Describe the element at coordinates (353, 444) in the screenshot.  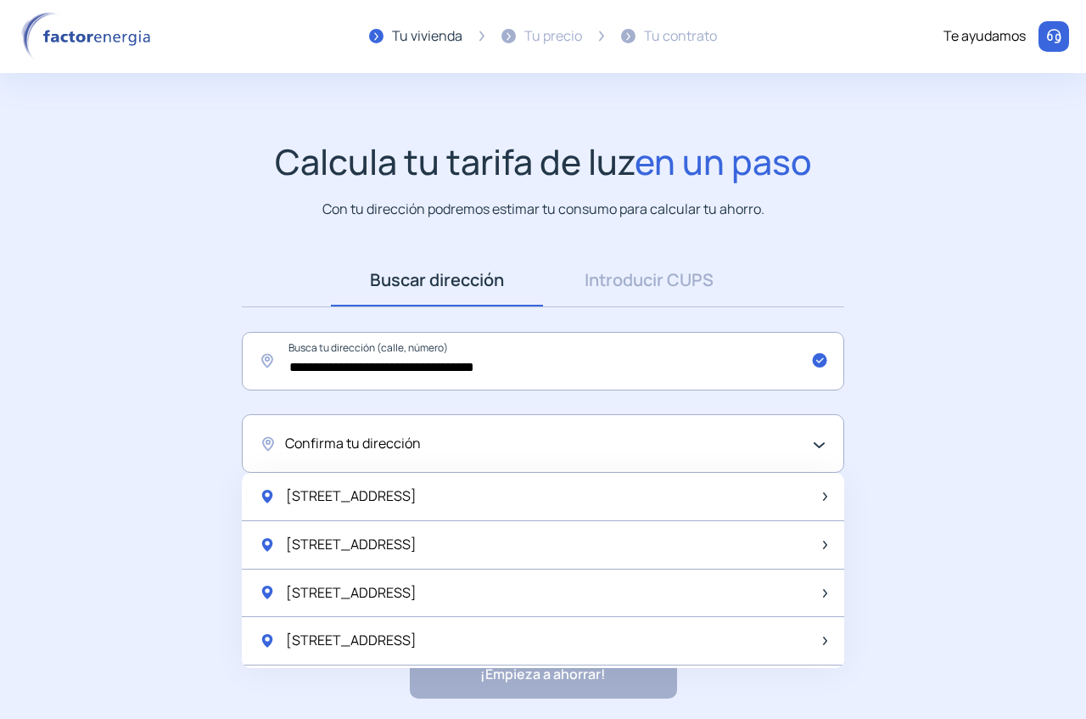
I see `span: Confirma tu dirección` at that location.